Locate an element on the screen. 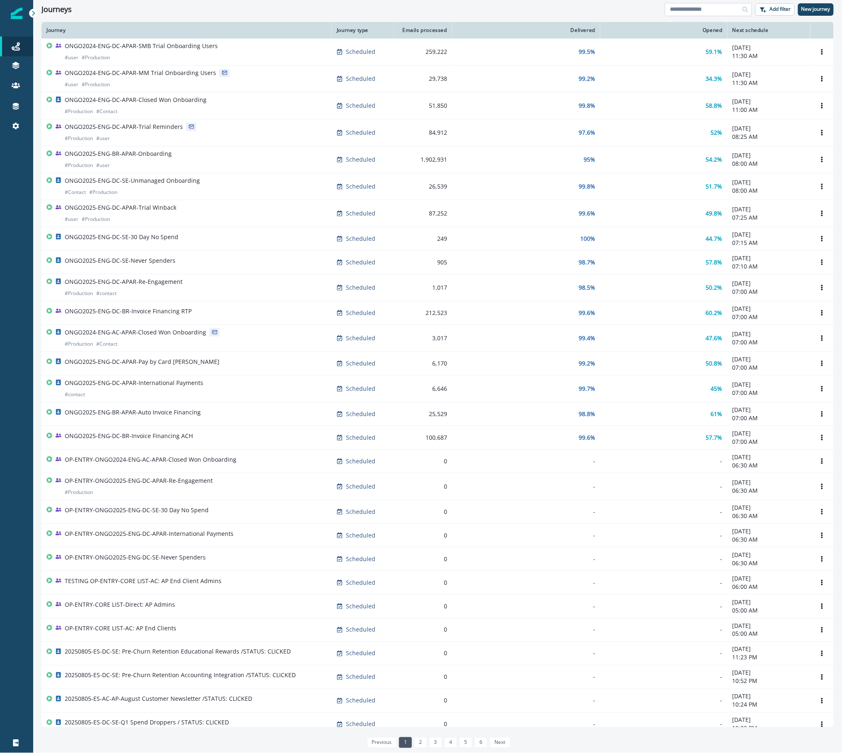  p: 34.3% is located at coordinates (714, 79).